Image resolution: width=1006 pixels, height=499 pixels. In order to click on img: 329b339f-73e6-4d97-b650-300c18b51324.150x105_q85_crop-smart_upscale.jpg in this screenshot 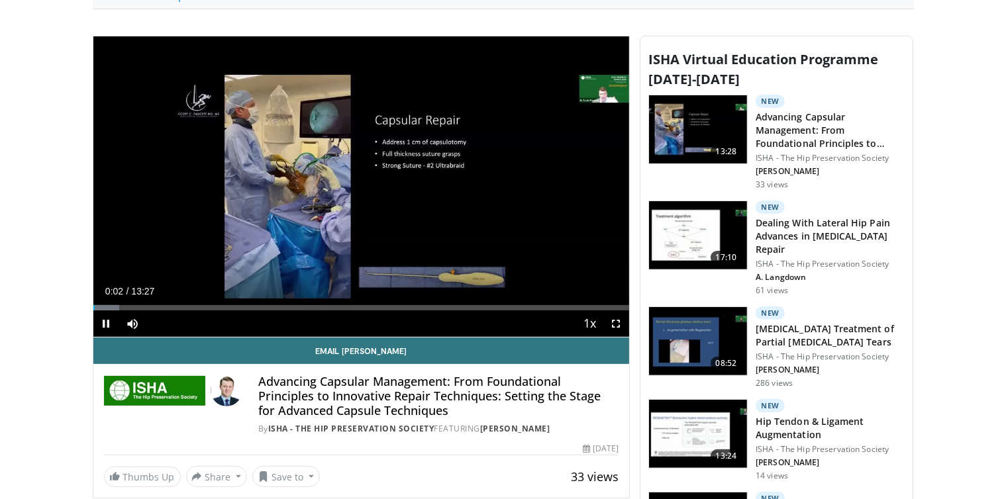, I will do `click(698, 434)`.